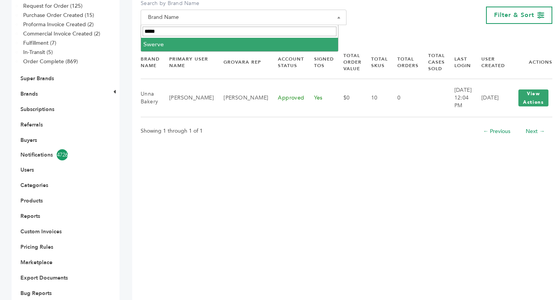 The width and height of the screenshot is (555, 300). I want to click on th: Total Order Value, so click(347, 62).